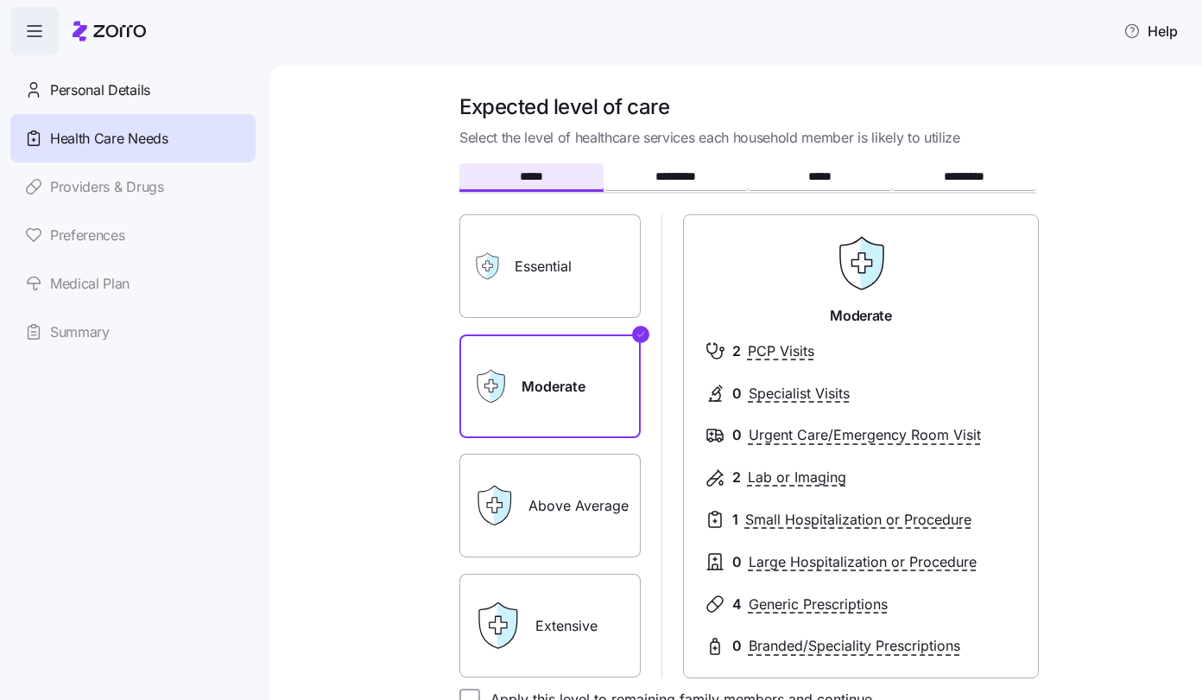 This screenshot has width=1202, height=700. Describe the element at coordinates (858, 519) in the screenshot. I see `span: Small Hospitalization or Procedure` at that location.